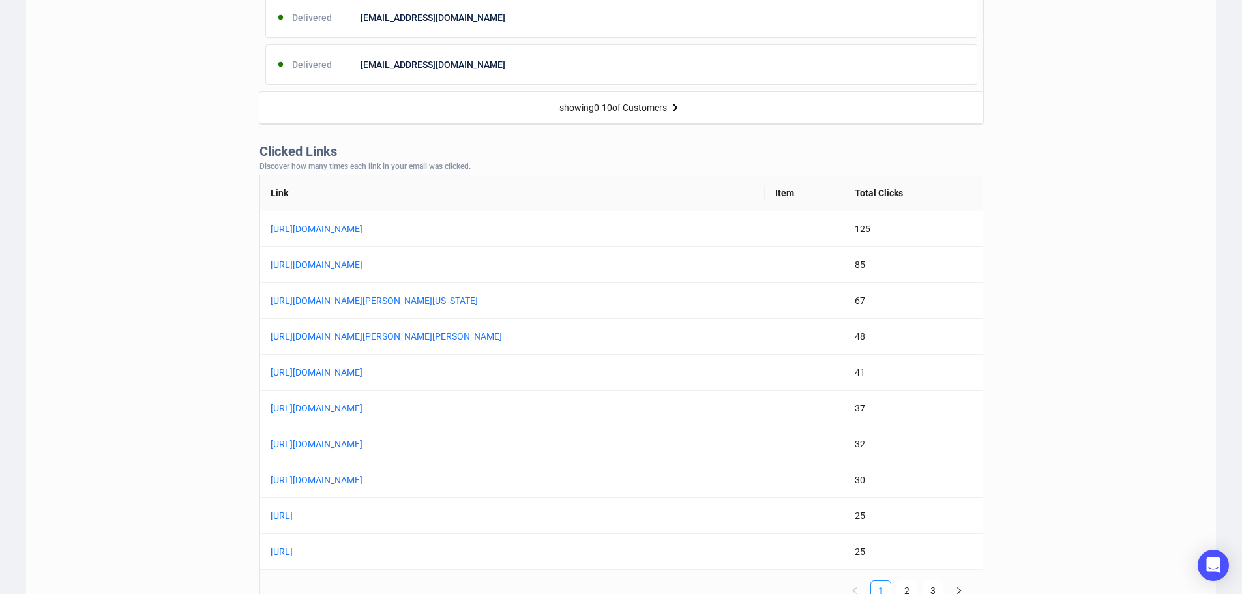 The width and height of the screenshot is (1242, 594). I want to click on td: 85, so click(914, 265).